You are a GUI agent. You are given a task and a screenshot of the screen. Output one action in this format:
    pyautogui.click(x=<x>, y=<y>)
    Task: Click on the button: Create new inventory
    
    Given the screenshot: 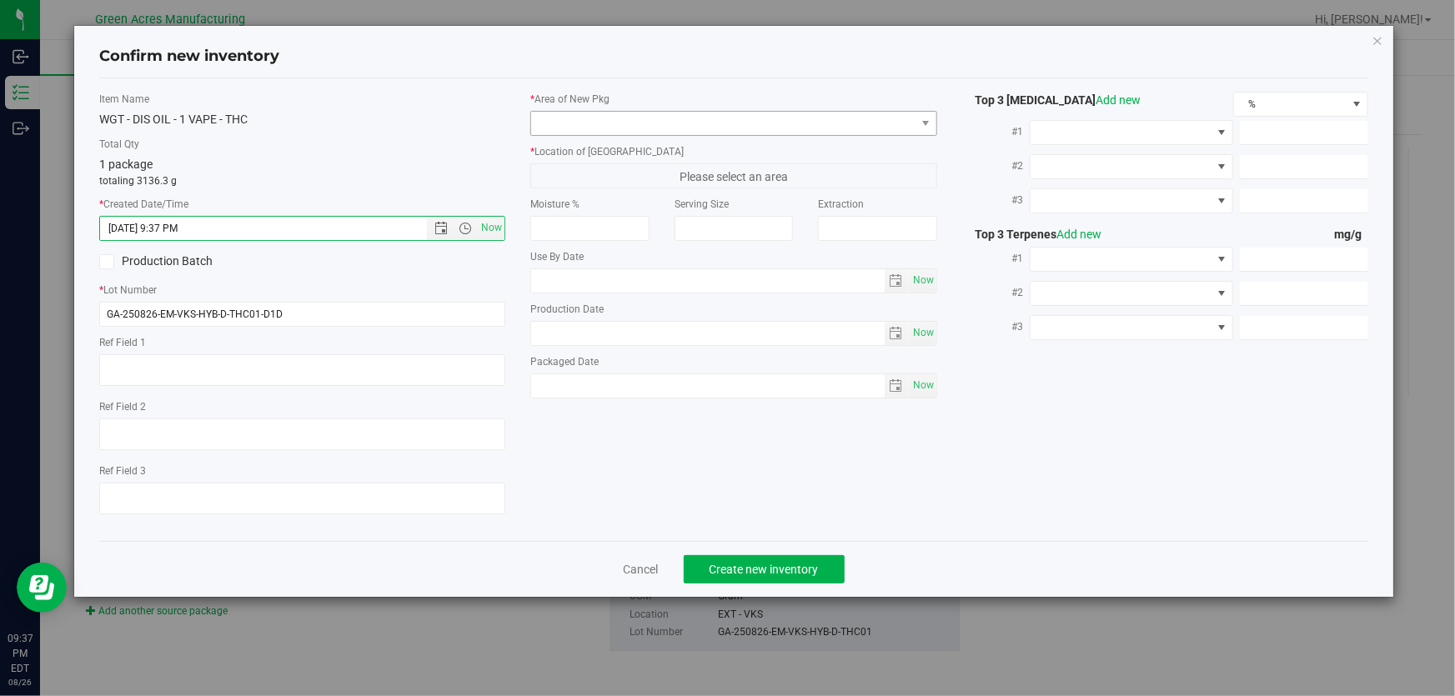 What is the action you would take?
    pyautogui.click(x=764, y=569)
    